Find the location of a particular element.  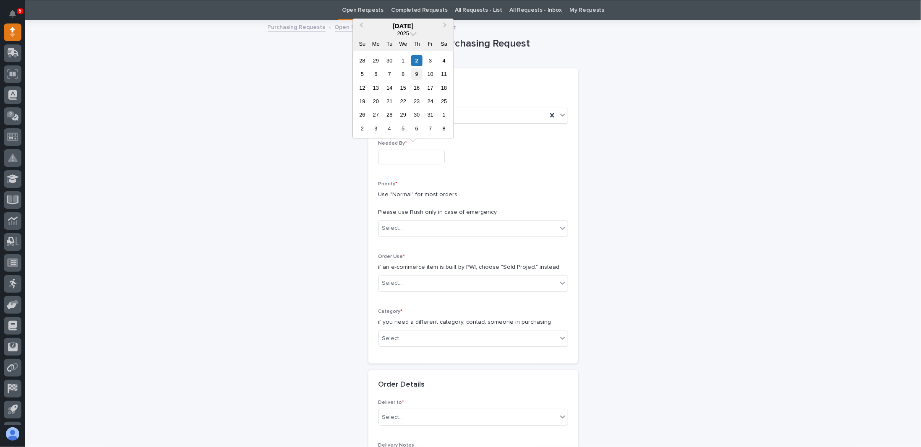

div: Th is located at coordinates (417, 44).